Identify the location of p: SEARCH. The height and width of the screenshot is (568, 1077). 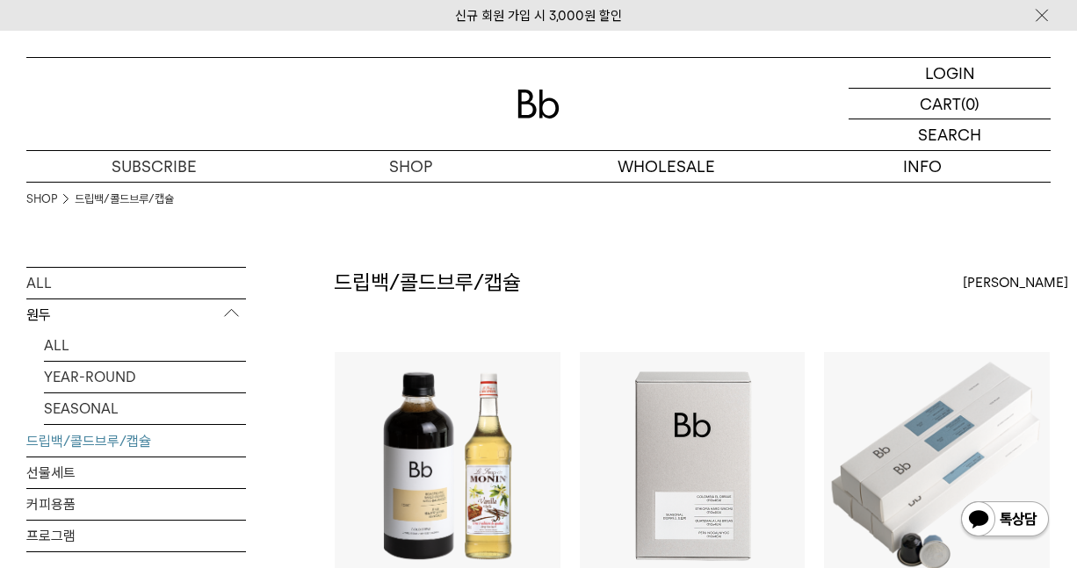
(950, 134).